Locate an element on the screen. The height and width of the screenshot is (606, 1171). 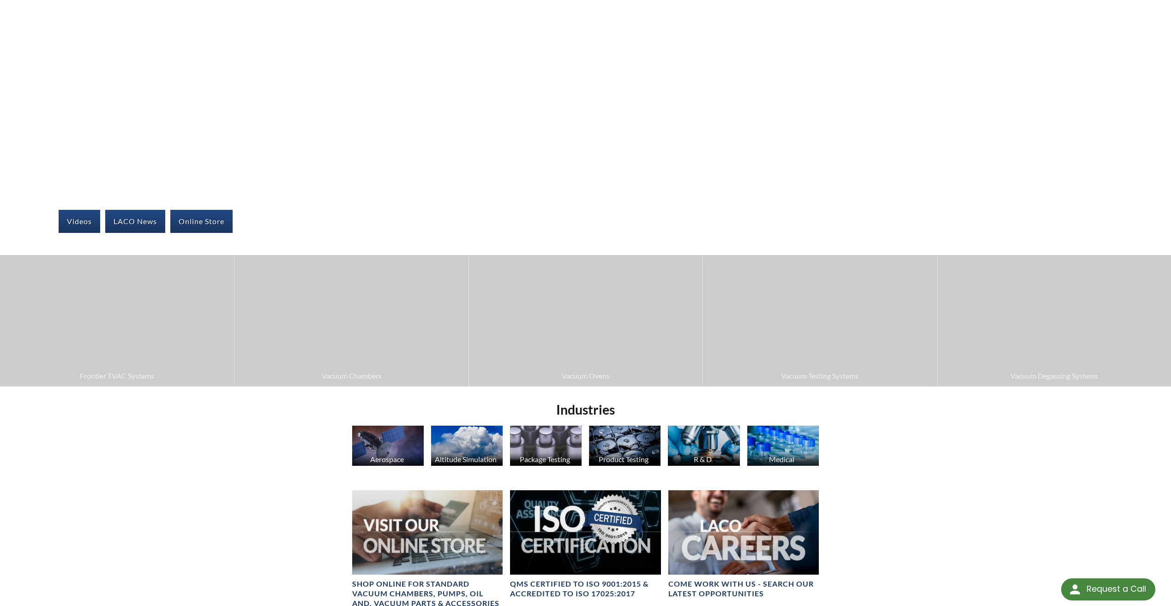
a: ISO Certification headerQMS CERTIFIED to ISO 9001:2015 & Accredited to ISO 17025:2017 is located at coordinates (585, 545).